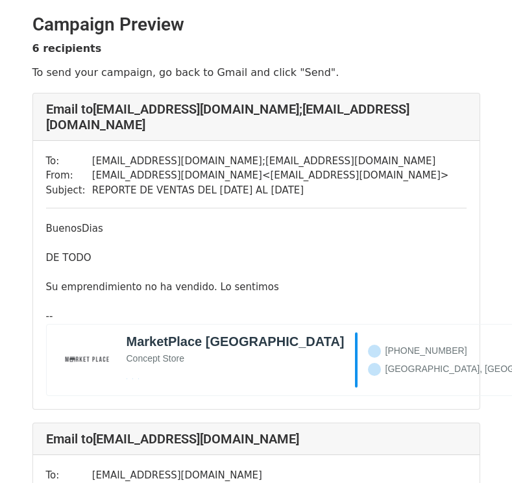  I want to click on td: Subject:, so click(69, 190).